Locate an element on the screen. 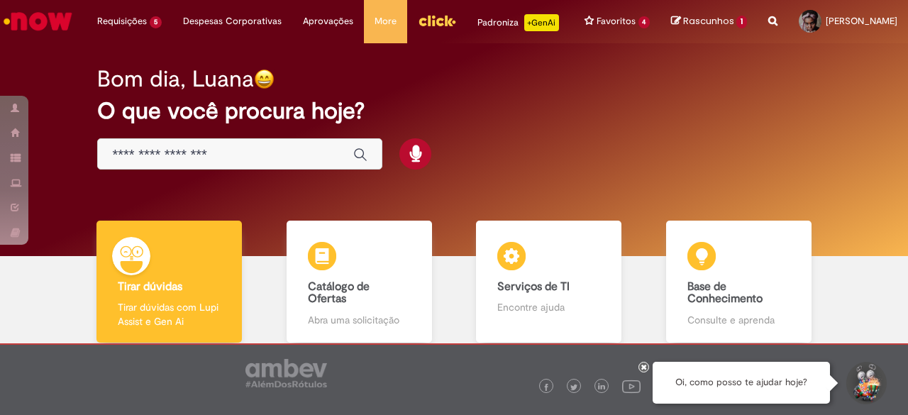 The image size is (908, 415). h2: O que você procura hoje? is located at coordinates (453, 111).